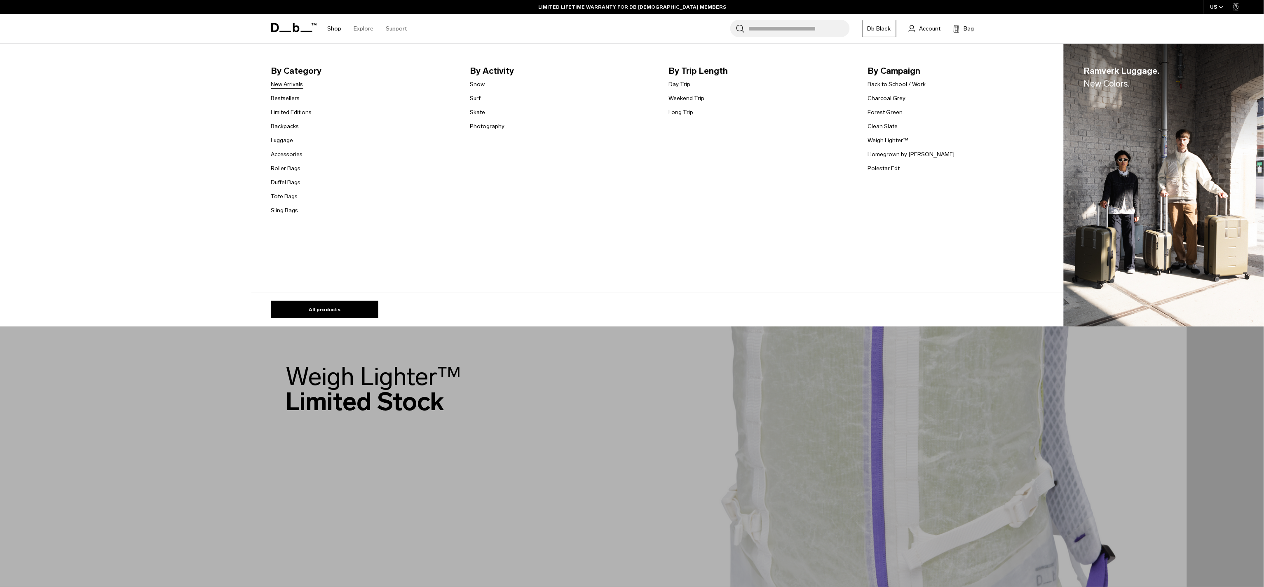 The width and height of the screenshot is (1264, 587). I want to click on a: Photography, so click(487, 126).